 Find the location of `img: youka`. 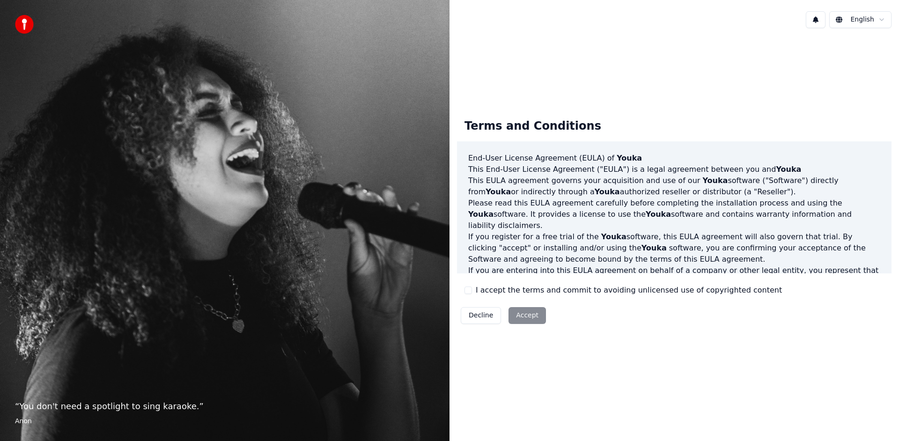

img: youka is located at coordinates (24, 24).